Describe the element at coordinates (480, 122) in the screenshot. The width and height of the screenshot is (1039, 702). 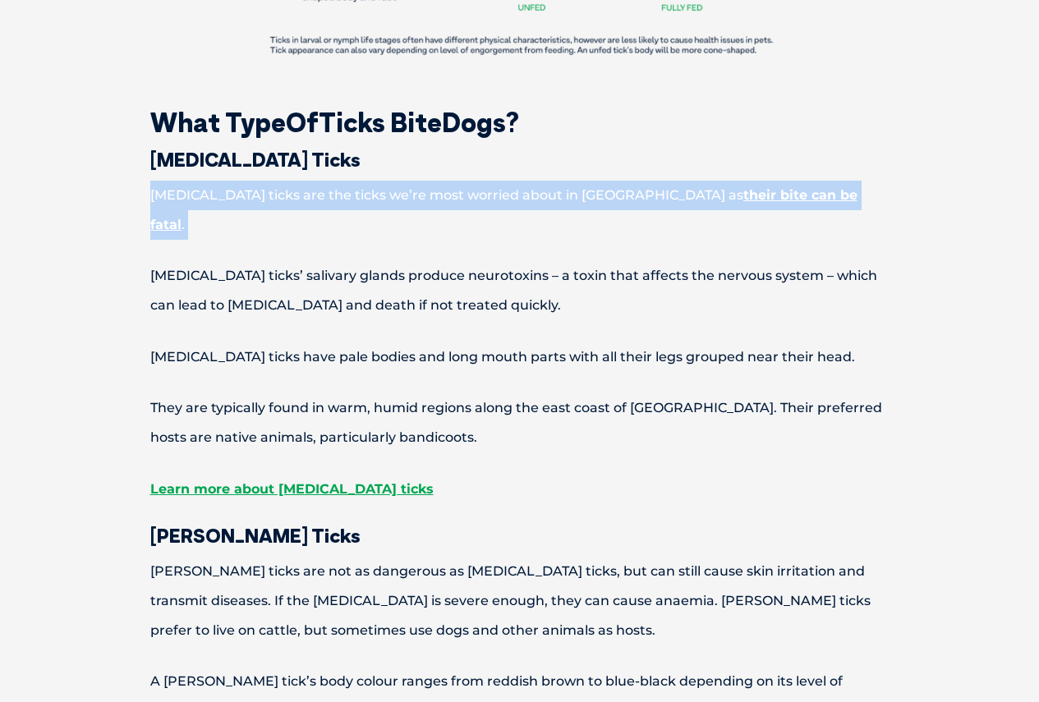
I see `span: Dogs?` at that location.